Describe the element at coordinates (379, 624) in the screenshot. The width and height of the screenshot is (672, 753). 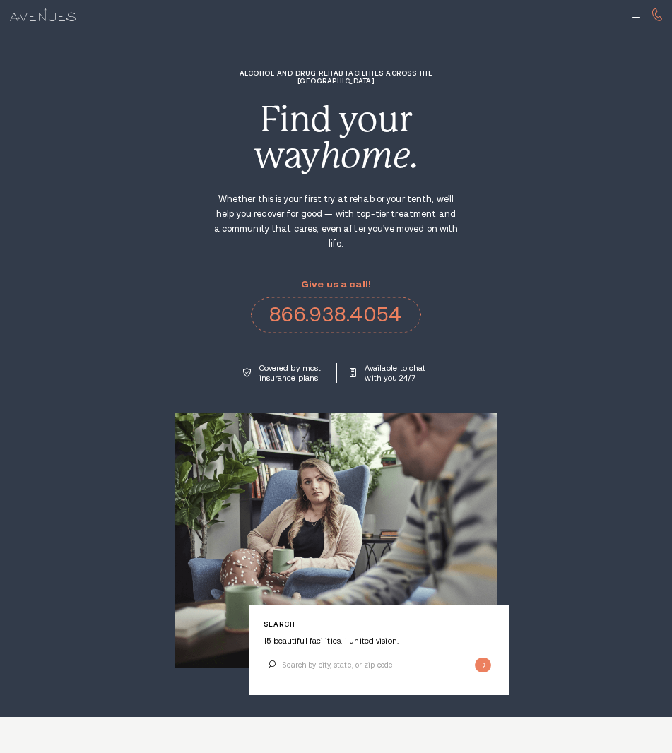
I see `p: Search` at that location.